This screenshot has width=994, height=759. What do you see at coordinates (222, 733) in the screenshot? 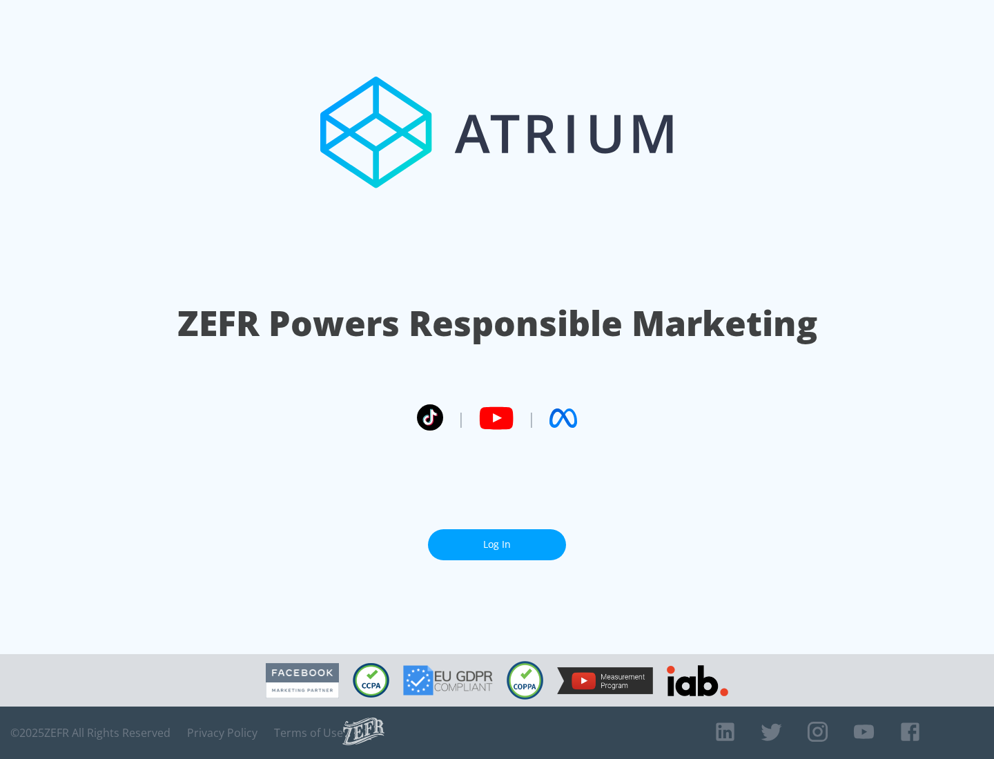
I see `a: Privacy Policy` at bounding box center [222, 733].